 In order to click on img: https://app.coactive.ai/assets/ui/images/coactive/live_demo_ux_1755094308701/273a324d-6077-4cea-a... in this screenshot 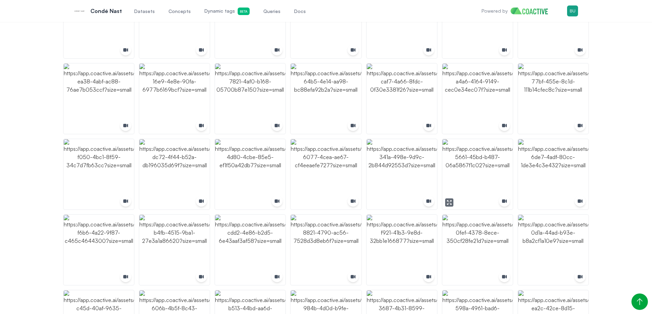, I will do `click(326, 174)`.